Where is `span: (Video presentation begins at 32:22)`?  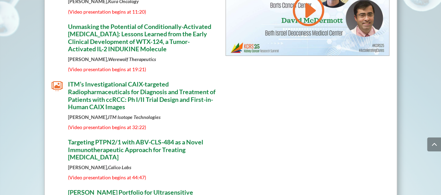
span: (Video presentation begins at 32:22) is located at coordinates (107, 127).